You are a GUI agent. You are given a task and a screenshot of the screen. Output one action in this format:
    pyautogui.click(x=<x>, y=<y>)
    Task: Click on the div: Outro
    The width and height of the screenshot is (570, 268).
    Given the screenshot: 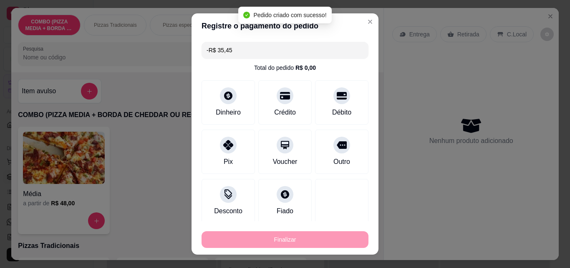 What is the action you would take?
    pyautogui.click(x=342, y=162)
    